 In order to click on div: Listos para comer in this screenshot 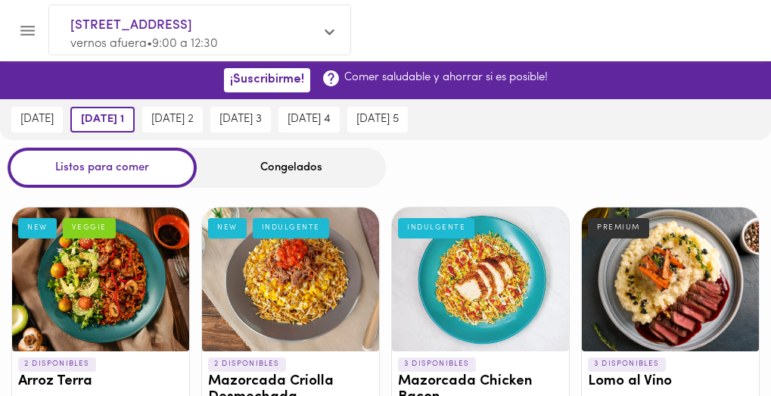, I will do `click(102, 167)`.